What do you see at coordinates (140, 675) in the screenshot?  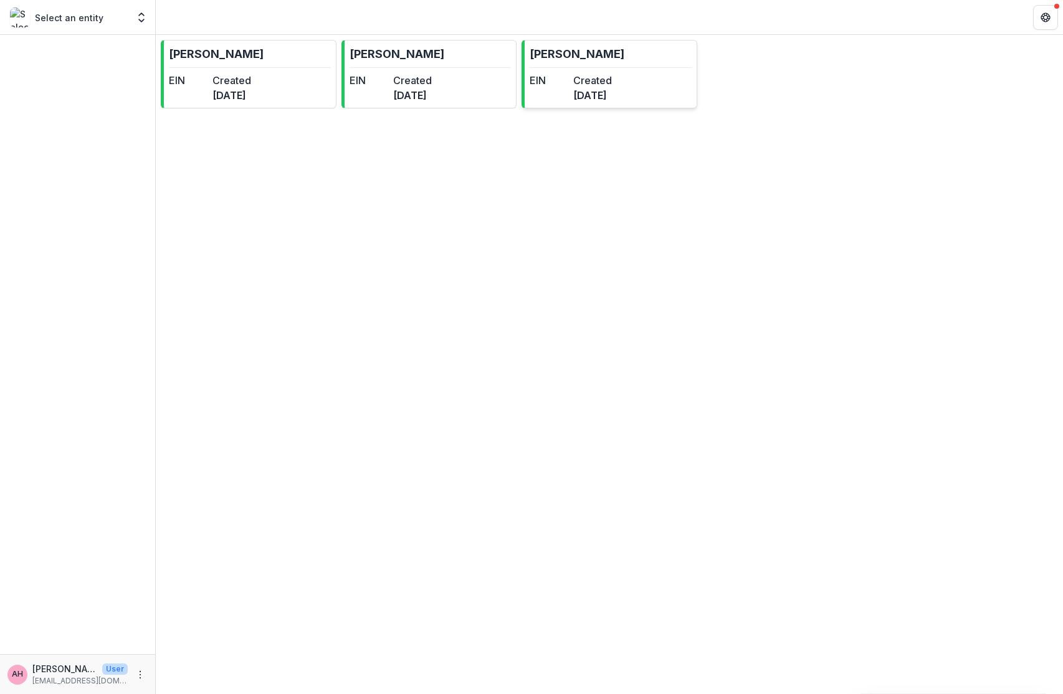 I see `button: More` at bounding box center [140, 675].